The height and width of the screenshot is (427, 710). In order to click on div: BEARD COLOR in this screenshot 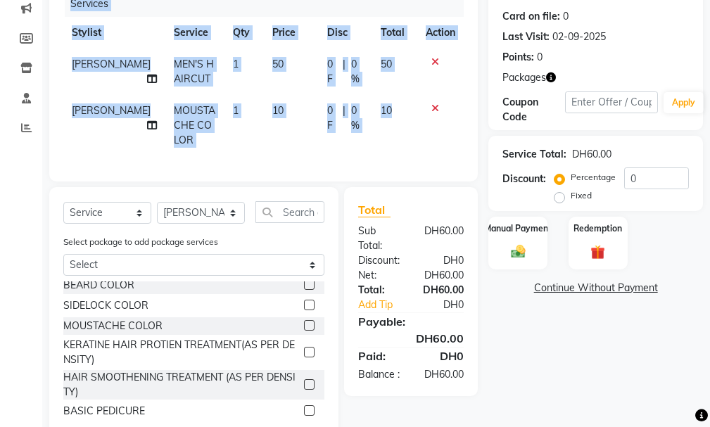, I will do `click(99, 285)`.